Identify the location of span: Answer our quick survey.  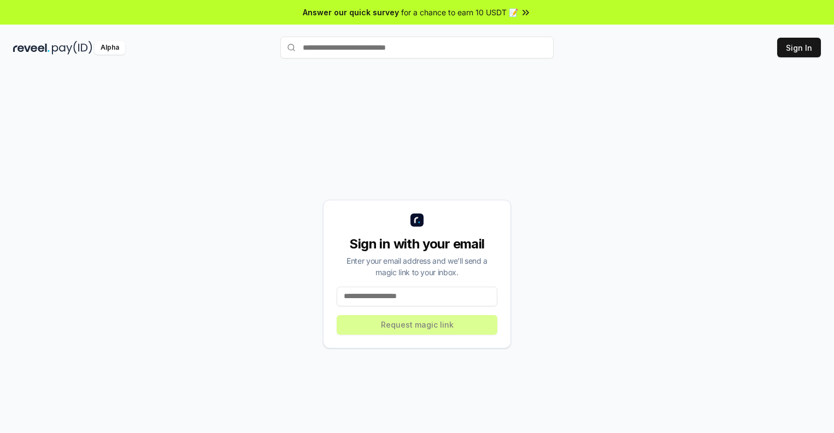
(351, 12).